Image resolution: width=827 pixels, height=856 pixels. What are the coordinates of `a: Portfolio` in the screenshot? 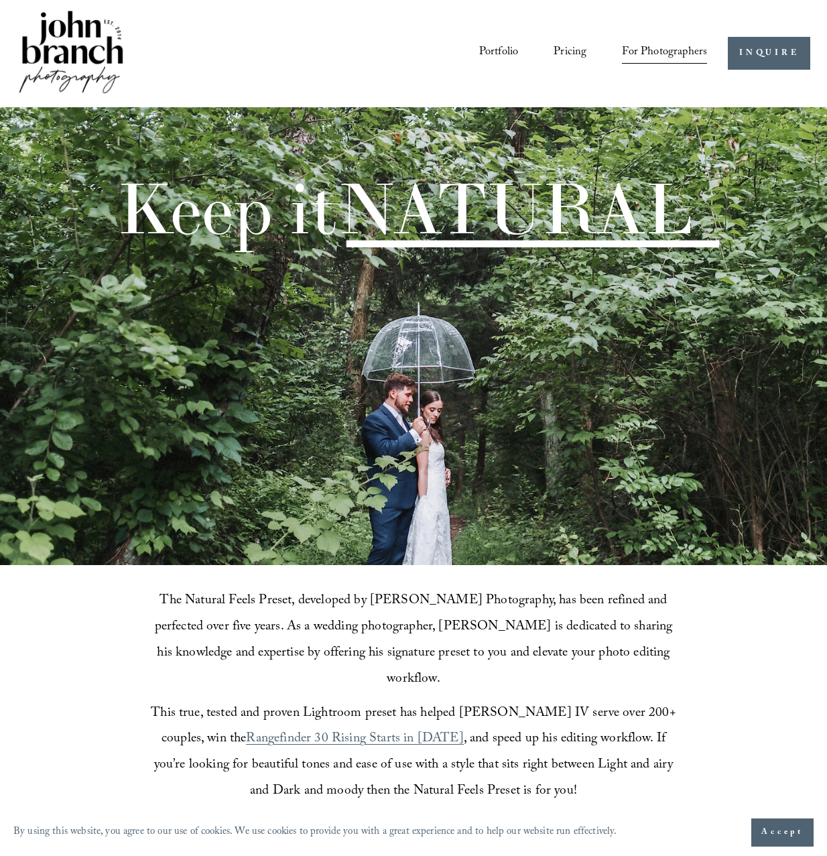 It's located at (499, 54).